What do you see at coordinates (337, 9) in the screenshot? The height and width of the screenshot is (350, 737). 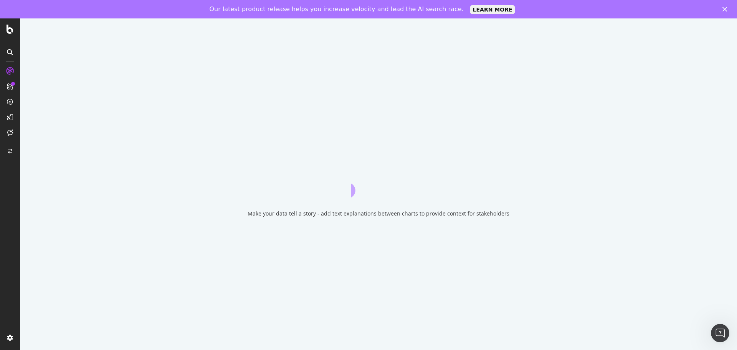 I see `div: Our latest product release helps you increase velocity and lead the AI search race.` at bounding box center [337, 9].